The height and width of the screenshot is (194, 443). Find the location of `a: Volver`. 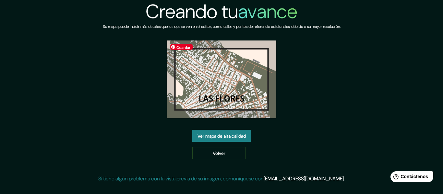

a: Volver is located at coordinates (219, 153).